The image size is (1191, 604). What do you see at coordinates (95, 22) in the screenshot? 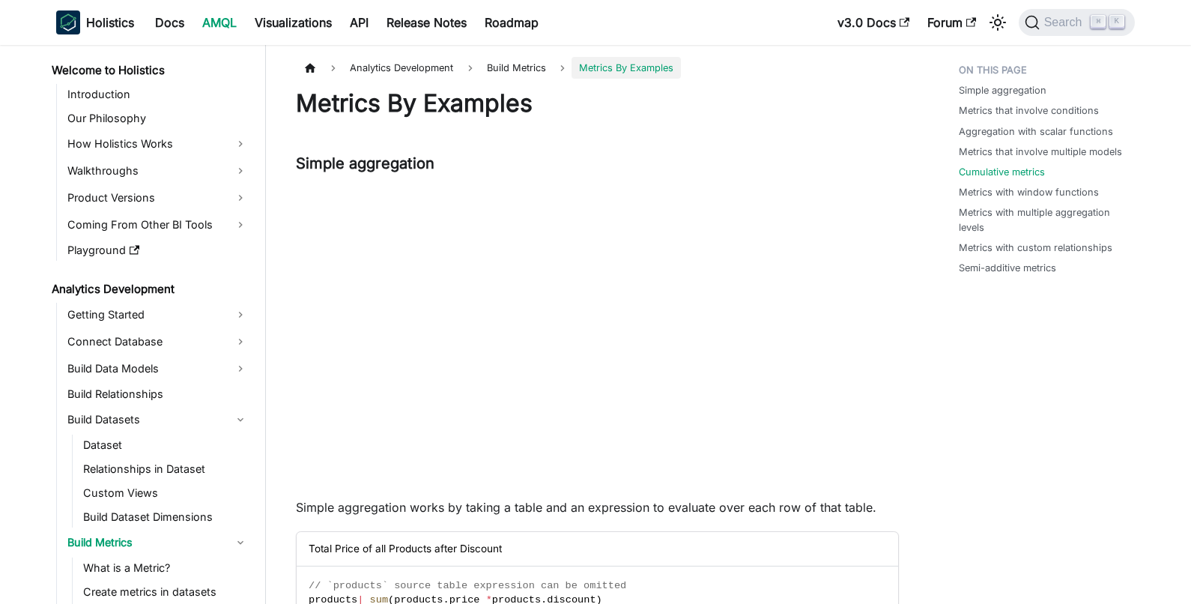
I see `a: HolisticsHolistics` at bounding box center [95, 22].